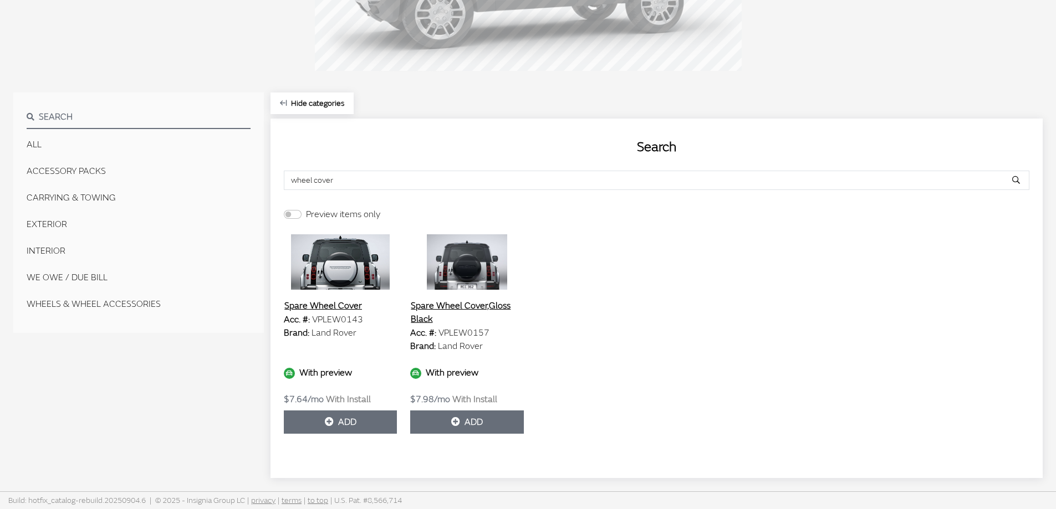  Describe the element at coordinates (656, 147) in the screenshot. I see `h2: Search` at that location.